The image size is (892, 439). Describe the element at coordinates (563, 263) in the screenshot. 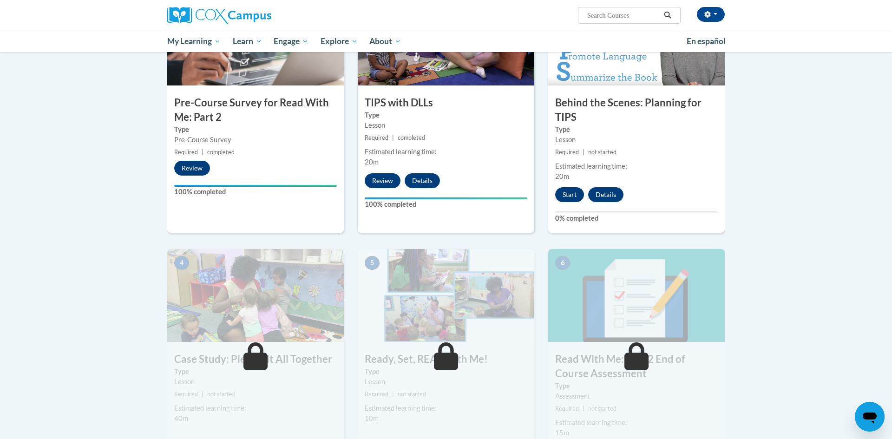

I see `span: 6` at that location.